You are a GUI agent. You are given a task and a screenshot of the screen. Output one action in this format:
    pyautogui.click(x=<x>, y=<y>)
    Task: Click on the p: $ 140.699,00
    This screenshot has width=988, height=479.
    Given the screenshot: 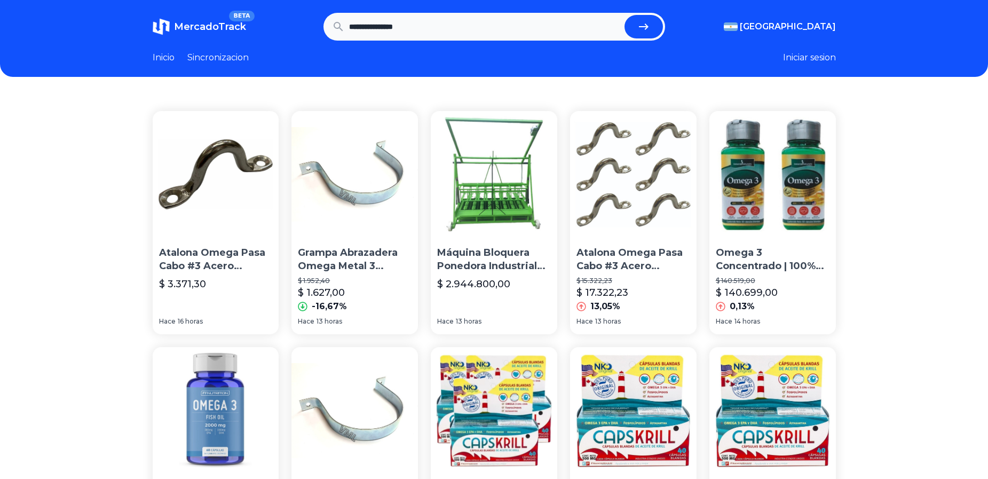 What is the action you would take?
    pyautogui.click(x=747, y=293)
    